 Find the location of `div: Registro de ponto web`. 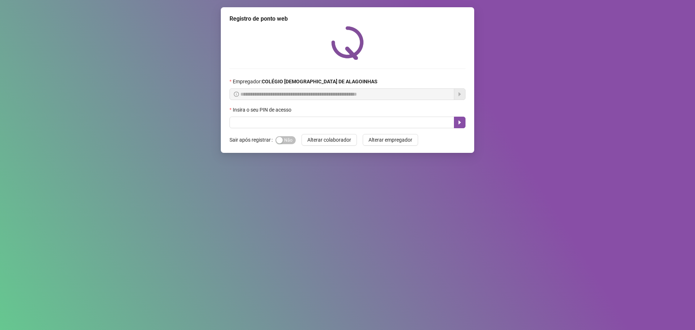

div: Registro de ponto web is located at coordinates (348, 19).